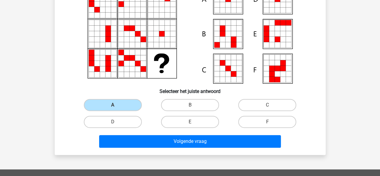 This screenshot has height=176, width=380. I want to click on label: C, so click(267, 105).